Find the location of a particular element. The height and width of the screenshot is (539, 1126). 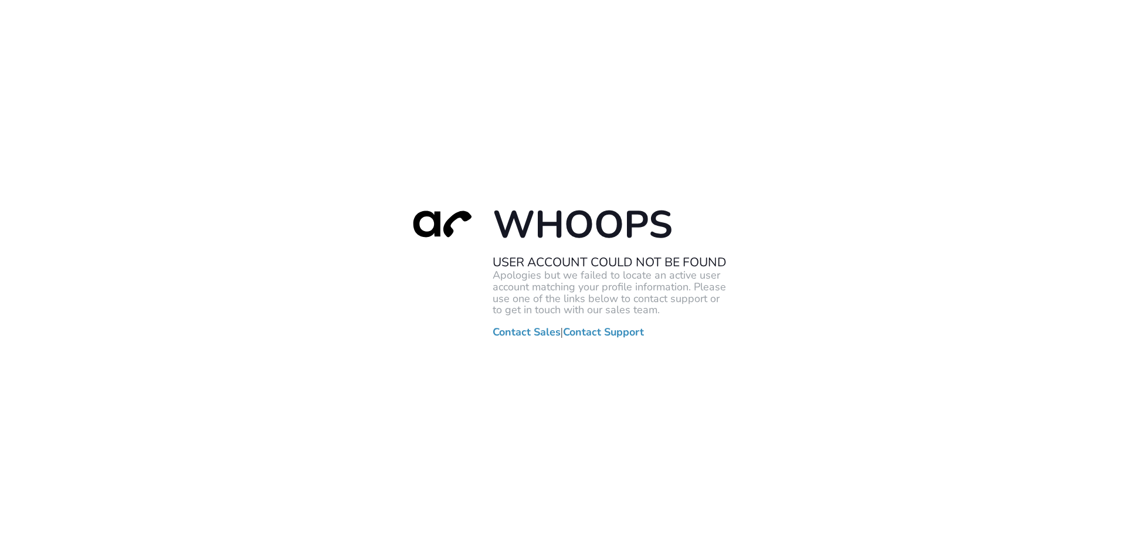

a: Contact Support is located at coordinates (603, 333).